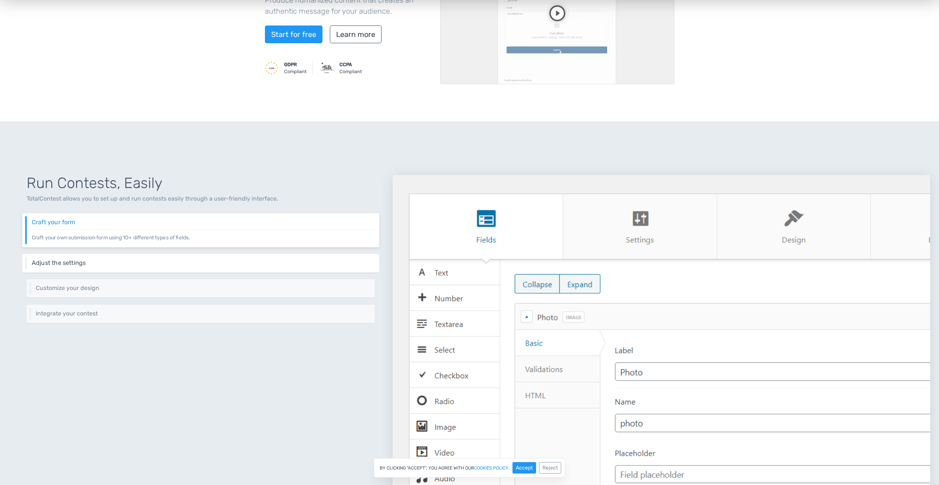 This screenshot has width=939, height=485. What do you see at coordinates (356, 34) in the screenshot?
I see `a: Learn more` at bounding box center [356, 34].